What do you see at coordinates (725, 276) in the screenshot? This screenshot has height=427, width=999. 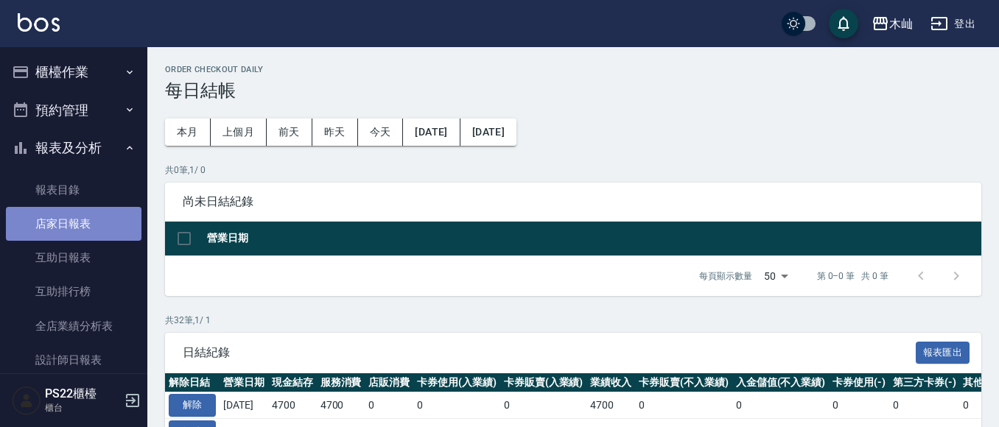 I see `p: 每頁顯示數量` at bounding box center [725, 276].